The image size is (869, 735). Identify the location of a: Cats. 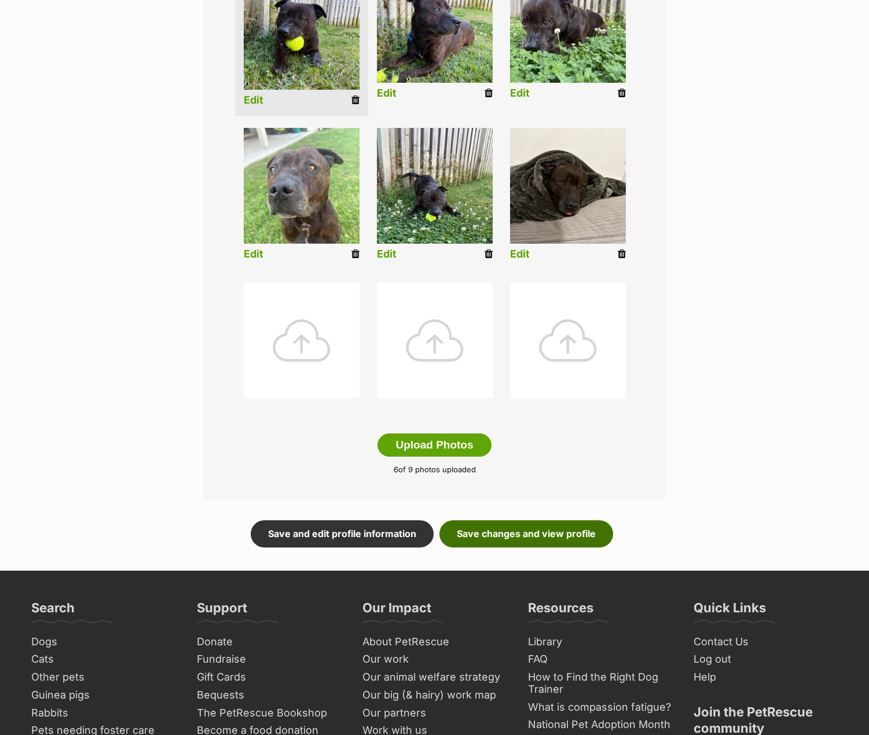
(104, 659).